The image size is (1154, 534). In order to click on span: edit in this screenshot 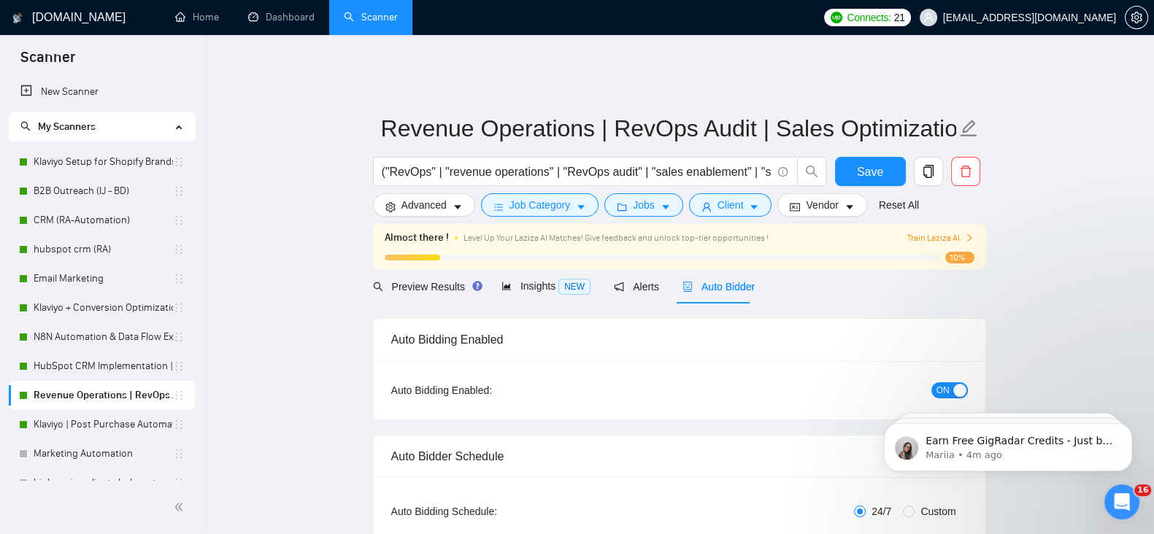, I will do `click(968, 128)`.